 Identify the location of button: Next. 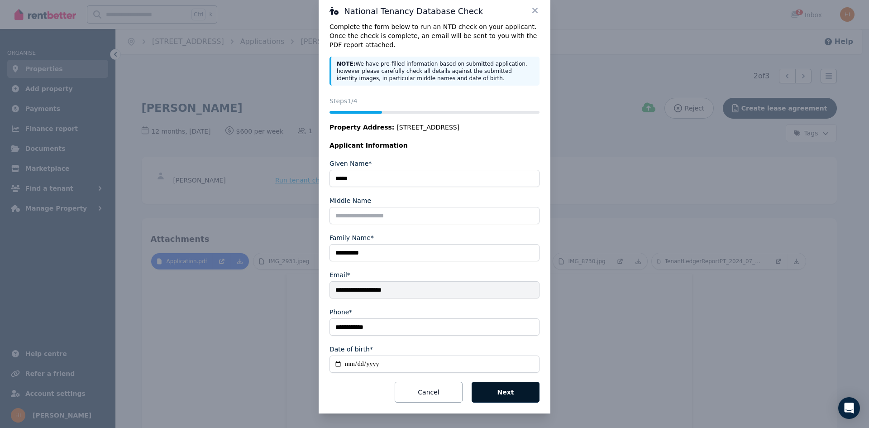
(505, 392).